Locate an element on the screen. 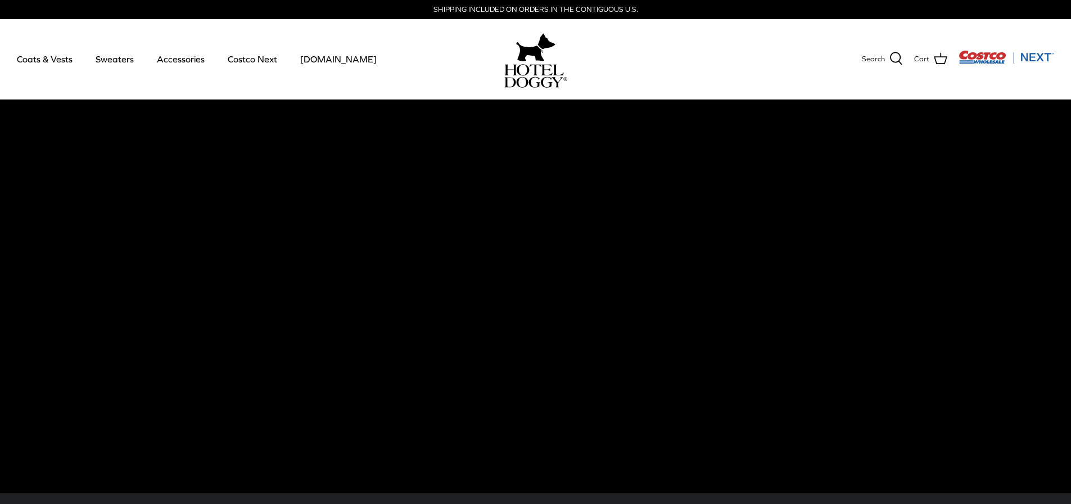  a: Coats & Vests is located at coordinates (44, 59).